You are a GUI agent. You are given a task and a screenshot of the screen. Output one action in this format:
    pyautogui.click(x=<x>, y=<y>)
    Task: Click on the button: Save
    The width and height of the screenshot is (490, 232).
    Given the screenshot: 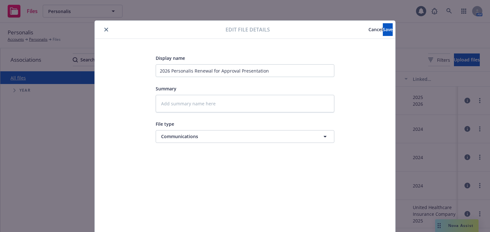 What is the action you would take?
    pyautogui.click(x=387, y=30)
    